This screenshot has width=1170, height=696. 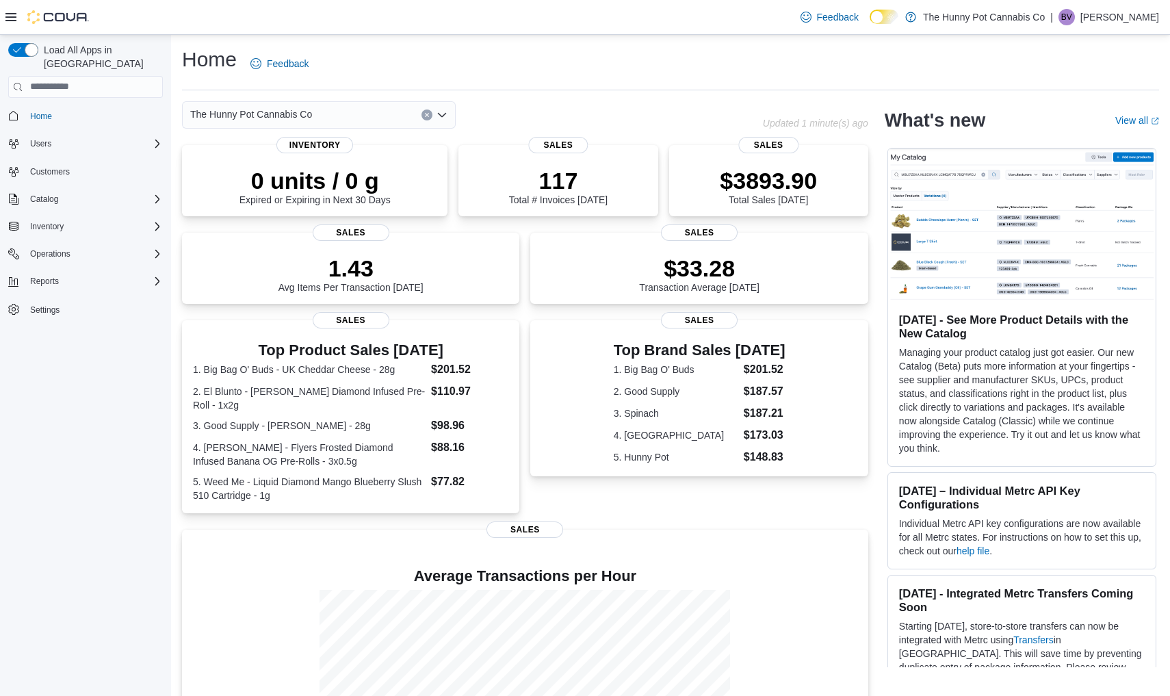 What do you see at coordinates (50, 172) in the screenshot?
I see `a: Customers` at bounding box center [50, 172].